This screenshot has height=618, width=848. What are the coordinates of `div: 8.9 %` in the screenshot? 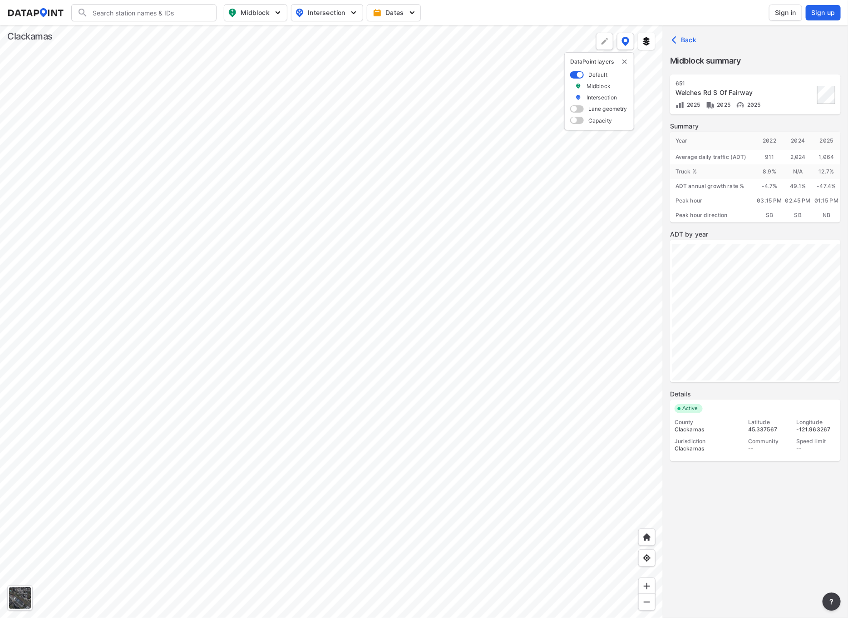 It's located at (770, 172).